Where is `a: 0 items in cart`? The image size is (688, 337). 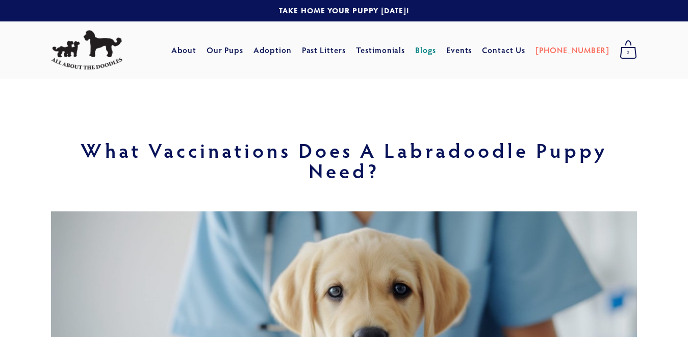
a: 0 items in cart is located at coordinates (629, 50).